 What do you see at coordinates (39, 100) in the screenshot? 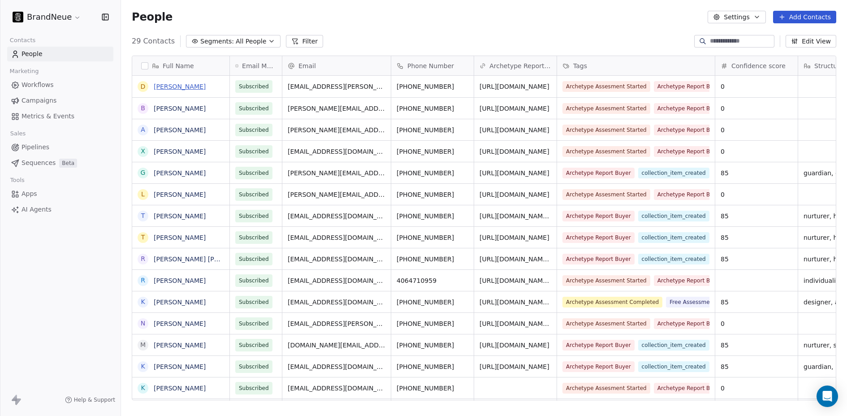
I see `span: Campaigns` at bounding box center [39, 100].